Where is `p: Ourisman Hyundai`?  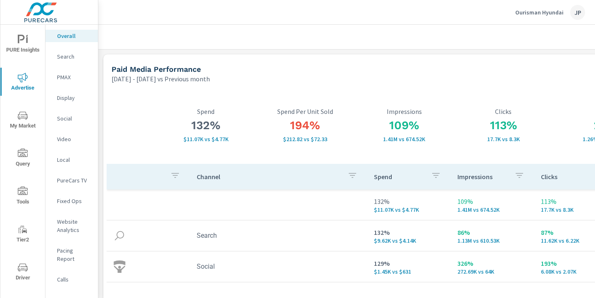 p: Ourisman Hyundai is located at coordinates (539, 12).